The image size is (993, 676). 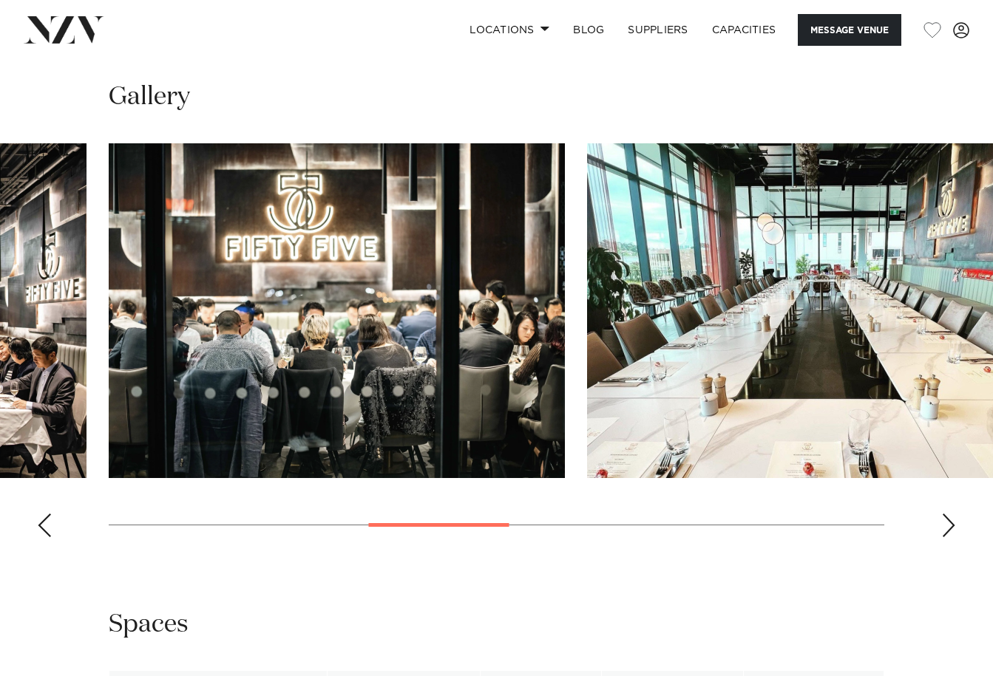 I want to click on h2: Spaces, so click(x=149, y=625).